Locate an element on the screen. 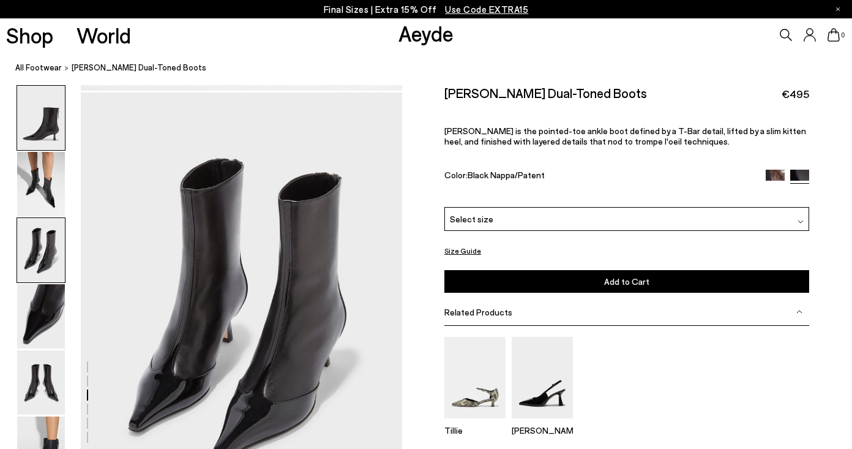 The width and height of the screenshot is (852, 449). span: €495 is located at coordinates (795, 94).